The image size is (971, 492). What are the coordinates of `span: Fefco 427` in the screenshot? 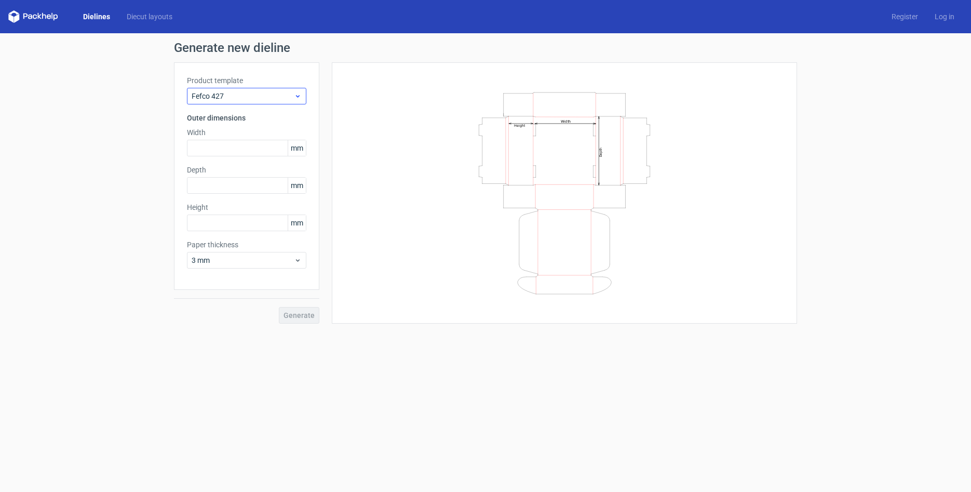 It's located at (242, 96).